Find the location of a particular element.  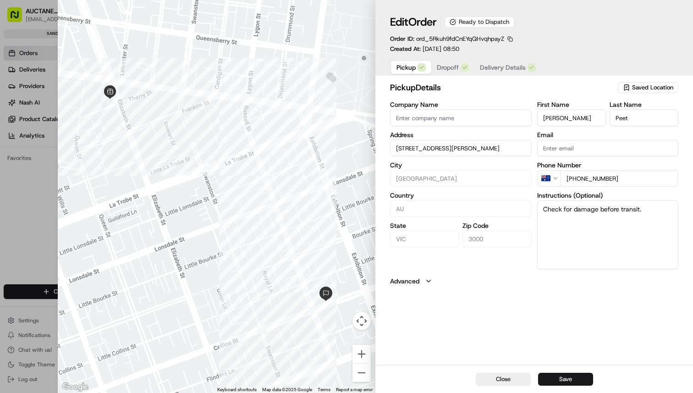

div: Past conversations is located at coordinates (34, 123).